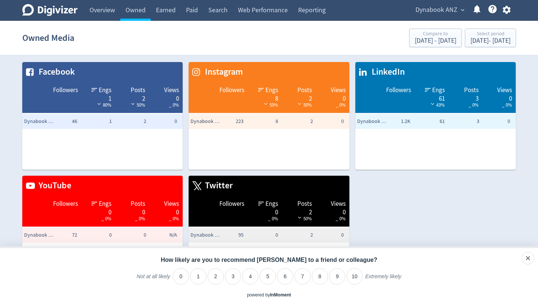 The width and height of the screenshot is (538, 302). Describe the element at coordinates (228, 235) in the screenshot. I see `td: 95` at that location.